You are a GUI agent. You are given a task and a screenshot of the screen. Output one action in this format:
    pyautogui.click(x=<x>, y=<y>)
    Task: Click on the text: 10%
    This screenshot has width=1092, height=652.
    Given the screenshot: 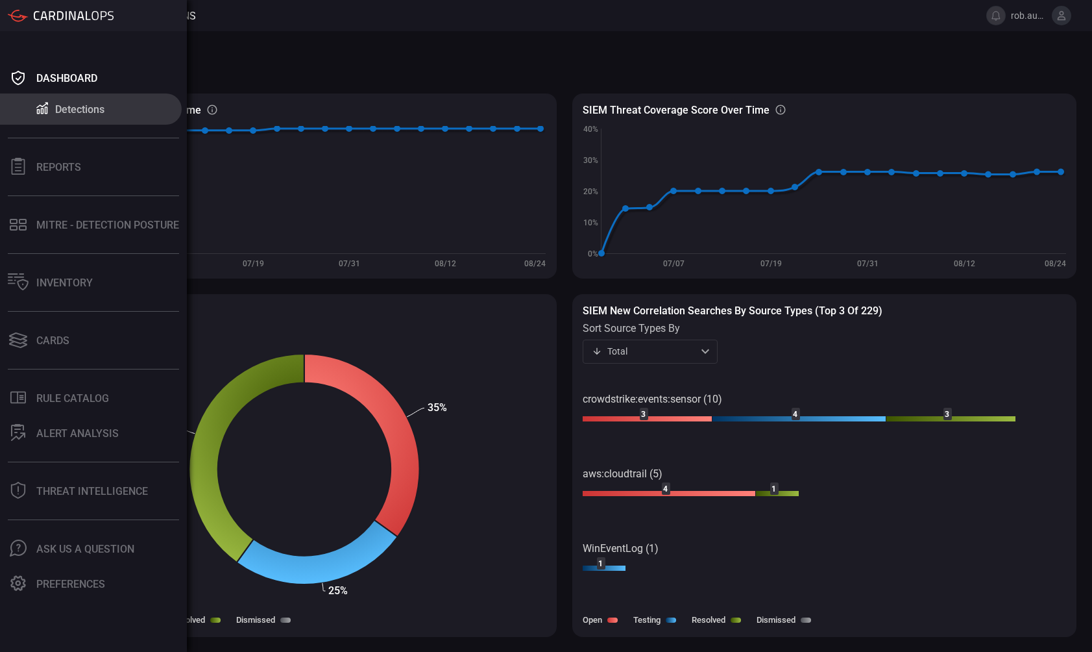 What is the action you would take?
    pyautogui.click(x=591, y=223)
    